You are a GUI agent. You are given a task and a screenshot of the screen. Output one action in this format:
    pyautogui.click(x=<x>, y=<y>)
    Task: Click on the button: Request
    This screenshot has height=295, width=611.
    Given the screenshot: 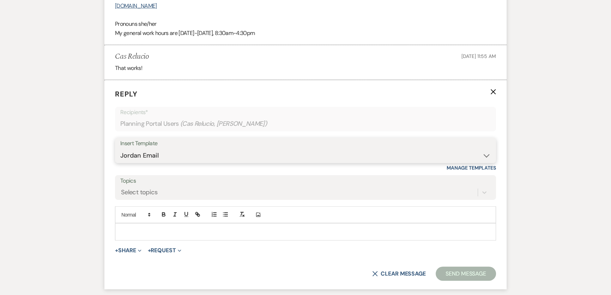 What is the action you would take?
    pyautogui.click(x=164, y=250)
    